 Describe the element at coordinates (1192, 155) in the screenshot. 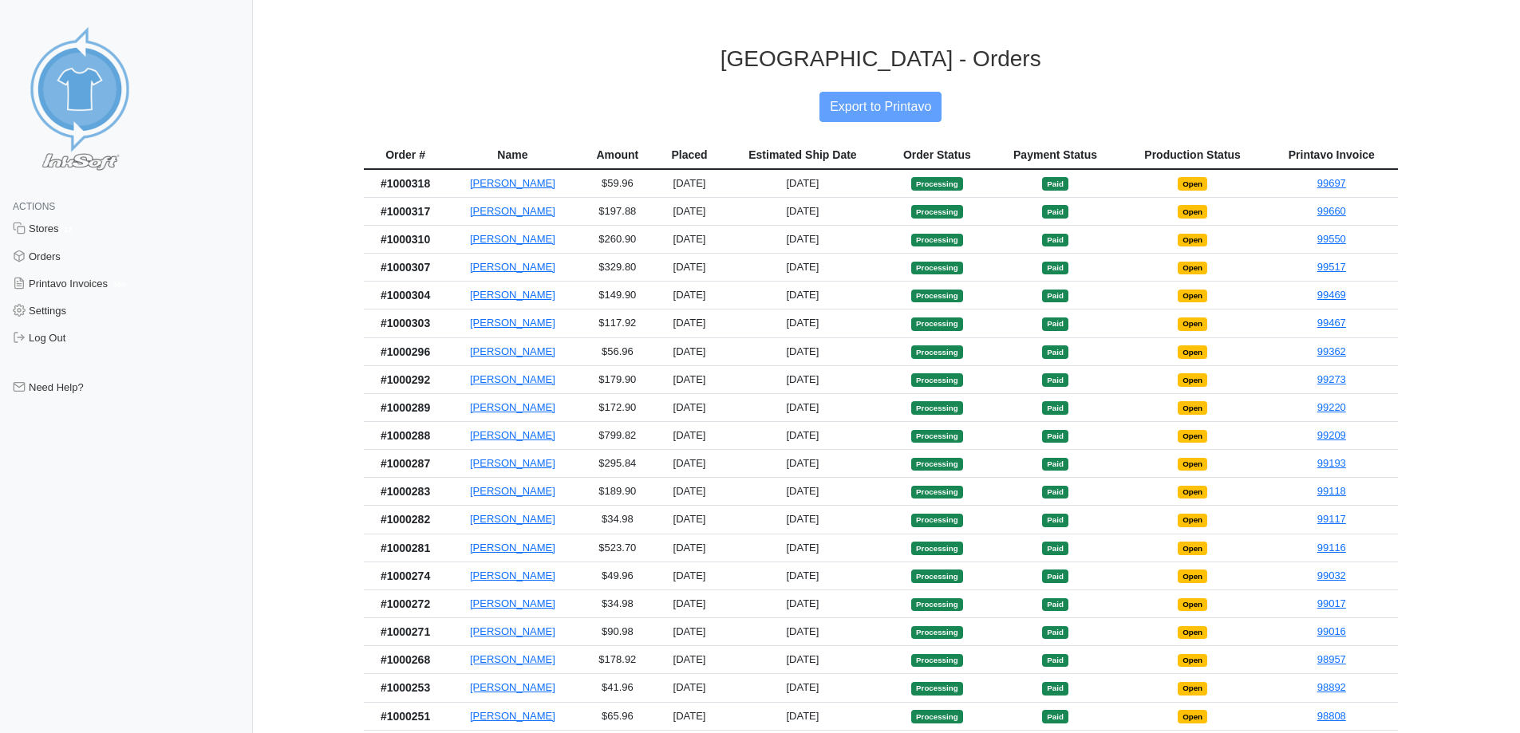

I see `th: Production Status` at that location.